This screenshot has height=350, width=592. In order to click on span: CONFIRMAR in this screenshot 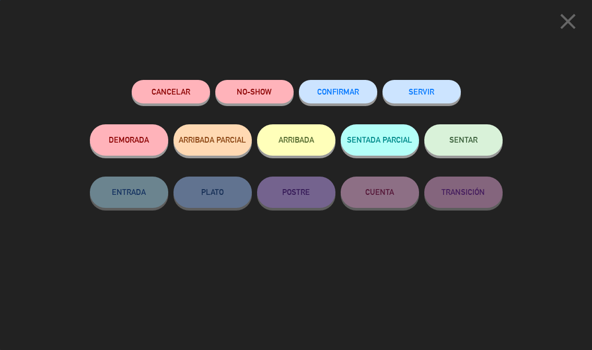, I will do `click(338, 91)`.